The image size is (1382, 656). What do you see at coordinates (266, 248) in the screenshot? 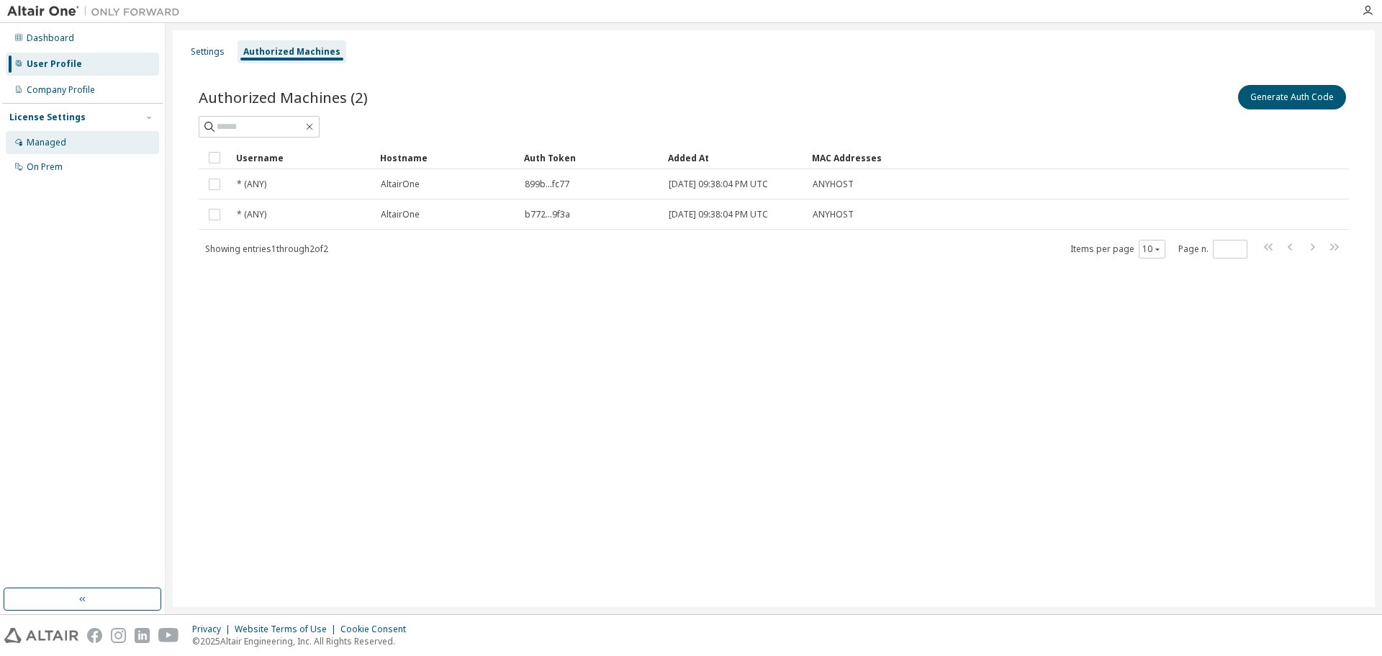
I see `span: Showing entries 1 through 2 of 2` at bounding box center [266, 248].